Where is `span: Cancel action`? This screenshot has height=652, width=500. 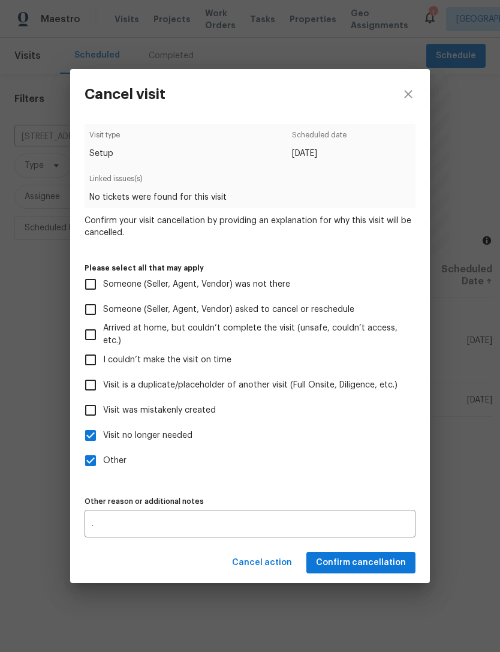 span: Cancel action is located at coordinates (262, 563).